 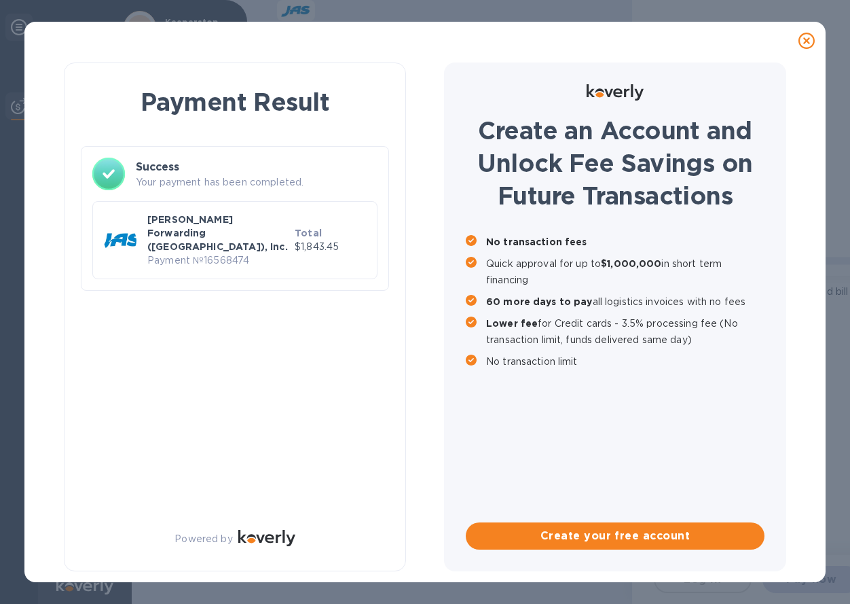 What do you see at coordinates (631, 264) in the screenshot?
I see `b: $1,000,000` at bounding box center [631, 264].